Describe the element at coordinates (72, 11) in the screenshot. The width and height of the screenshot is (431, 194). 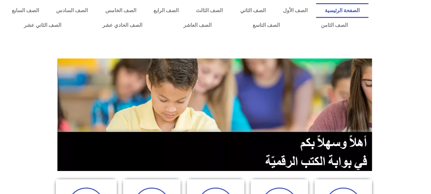
I see `a: الصف السادس` at that location.